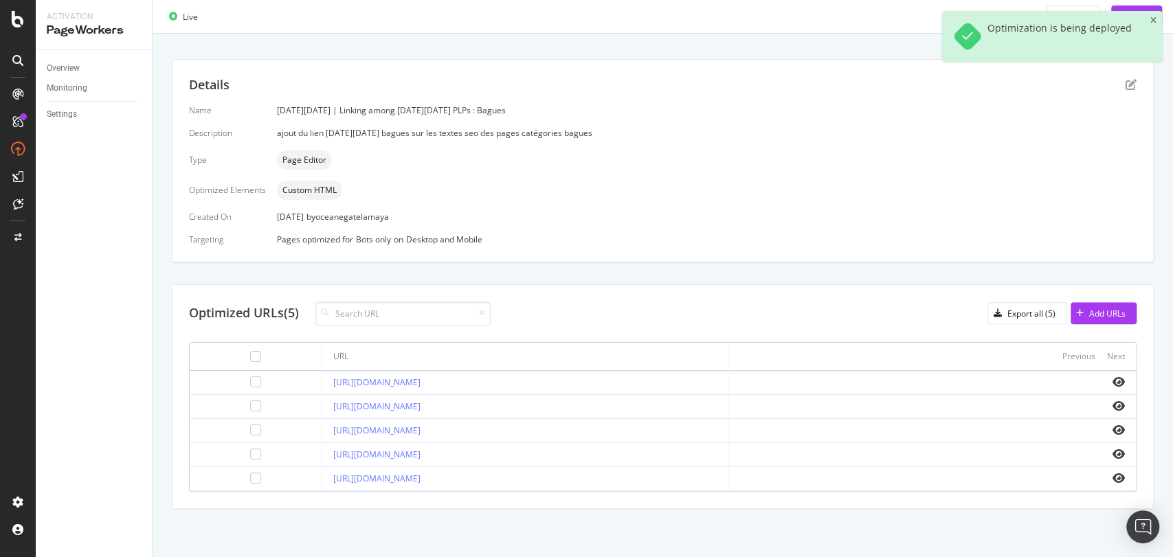  What do you see at coordinates (244, 313) in the screenshot?
I see `div: Optimized URLs (5)` at bounding box center [244, 313].